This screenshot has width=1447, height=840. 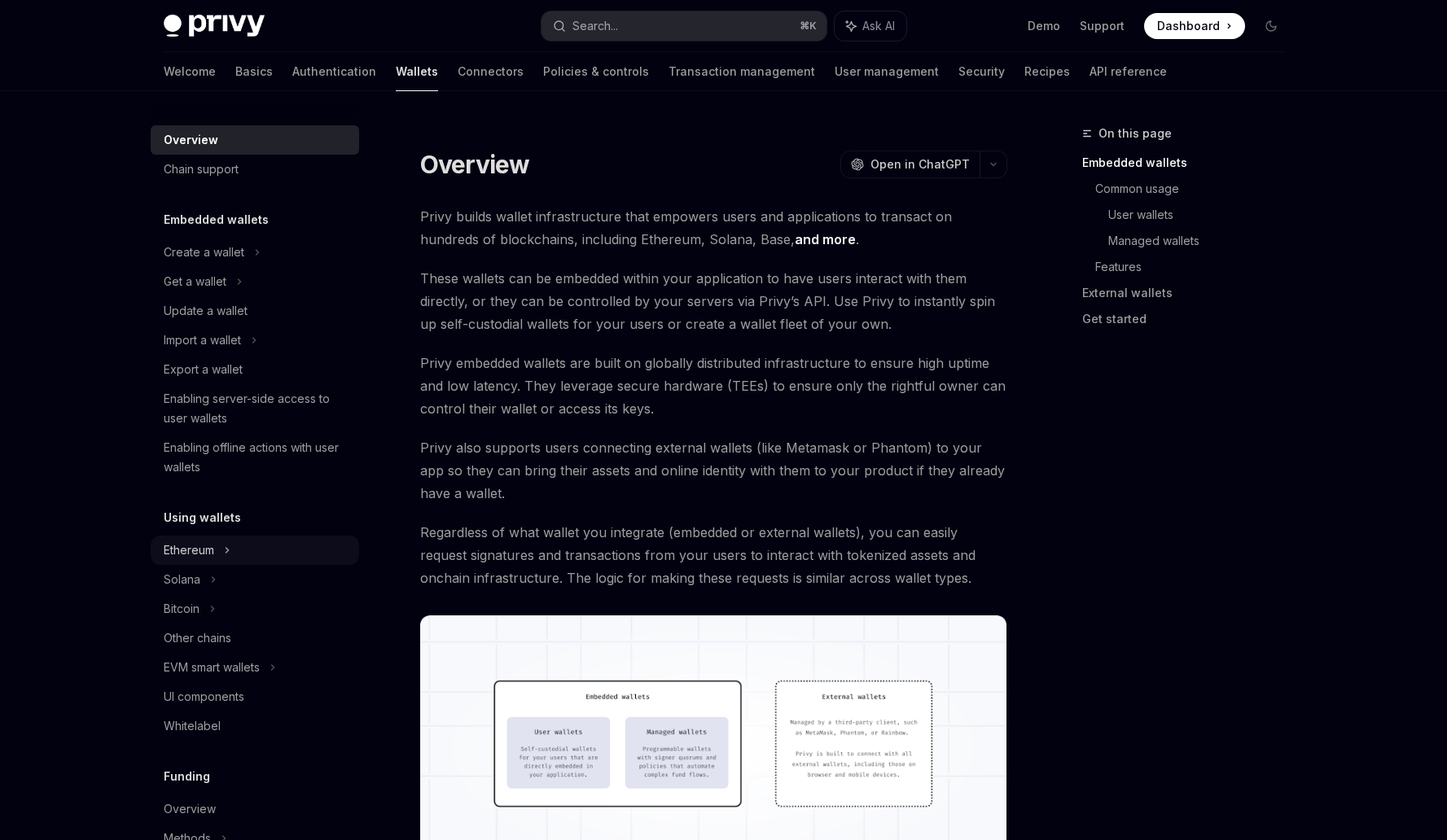 What do you see at coordinates (1203, 241) in the screenshot?
I see `a: Managed wallets` at bounding box center [1203, 241].